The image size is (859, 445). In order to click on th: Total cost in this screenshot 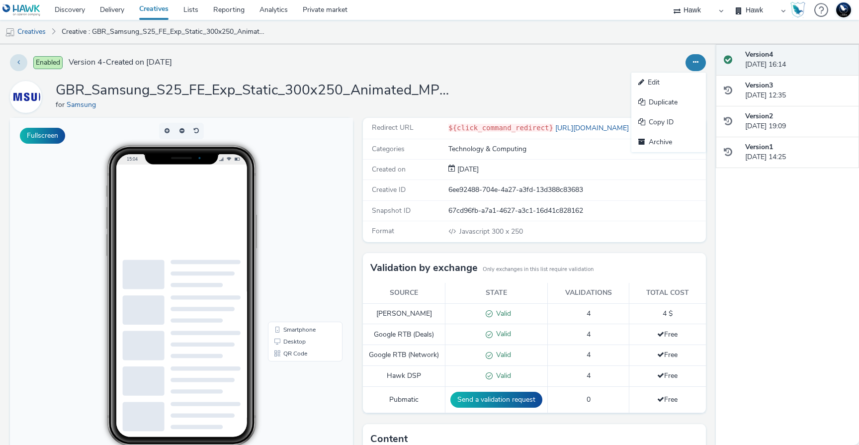, I will do `click(667, 293)`.